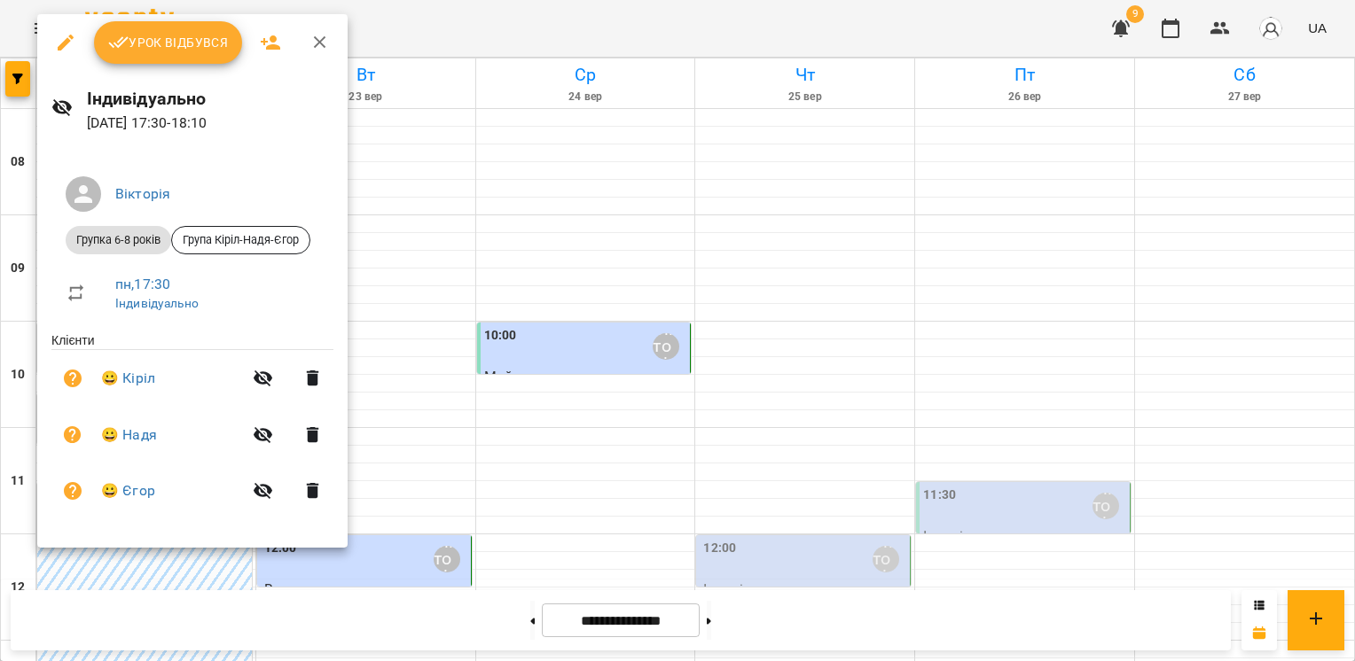 The width and height of the screenshot is (1355, 661). I want to click on span: Урок відбувся, so click(168, 43).